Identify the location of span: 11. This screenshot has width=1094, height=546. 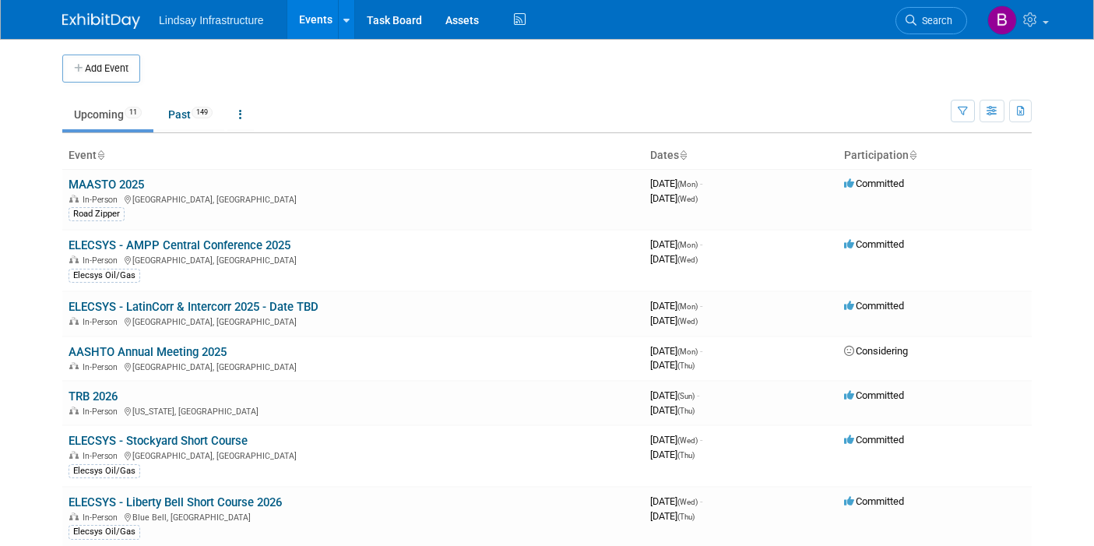
(133, 112).